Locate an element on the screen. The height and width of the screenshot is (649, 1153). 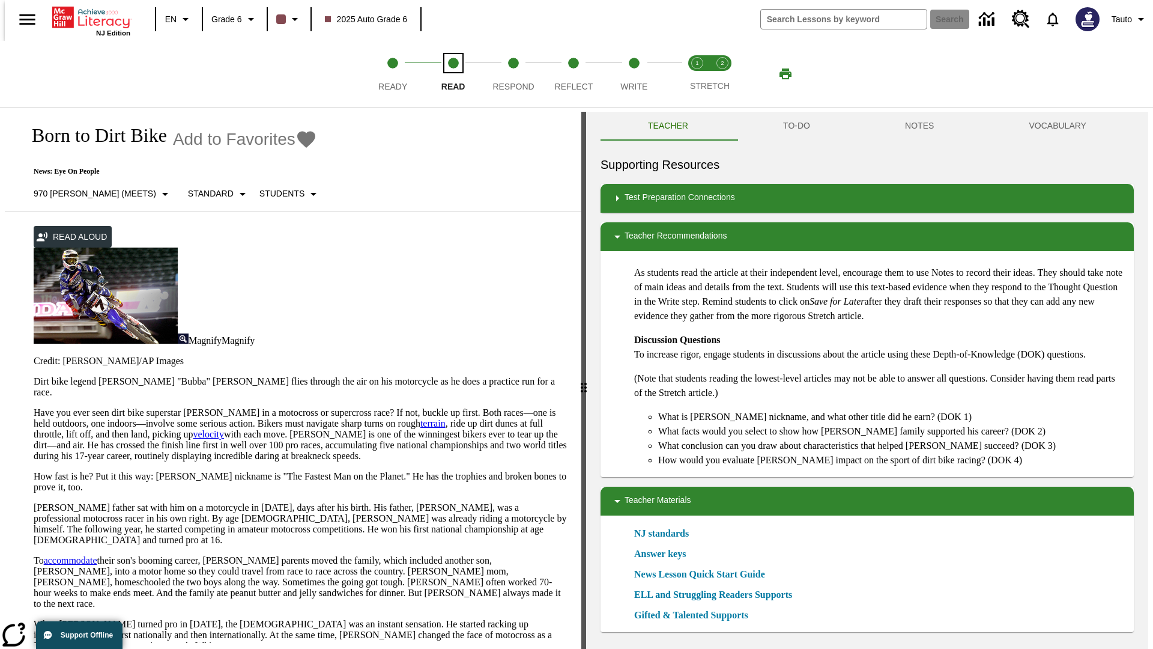
button: Read step 2 of 5 is located at coordinates (453, 74).